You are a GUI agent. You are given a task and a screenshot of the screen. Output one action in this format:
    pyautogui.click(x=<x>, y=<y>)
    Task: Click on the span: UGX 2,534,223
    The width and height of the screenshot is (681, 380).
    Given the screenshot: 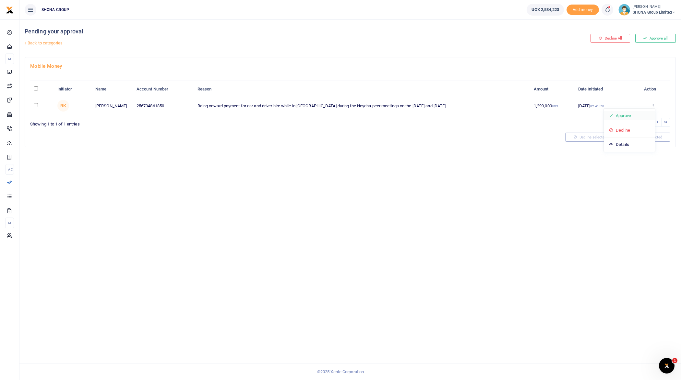 What is the action you would take?
    pyautogui.click(x=545, y=10)
    